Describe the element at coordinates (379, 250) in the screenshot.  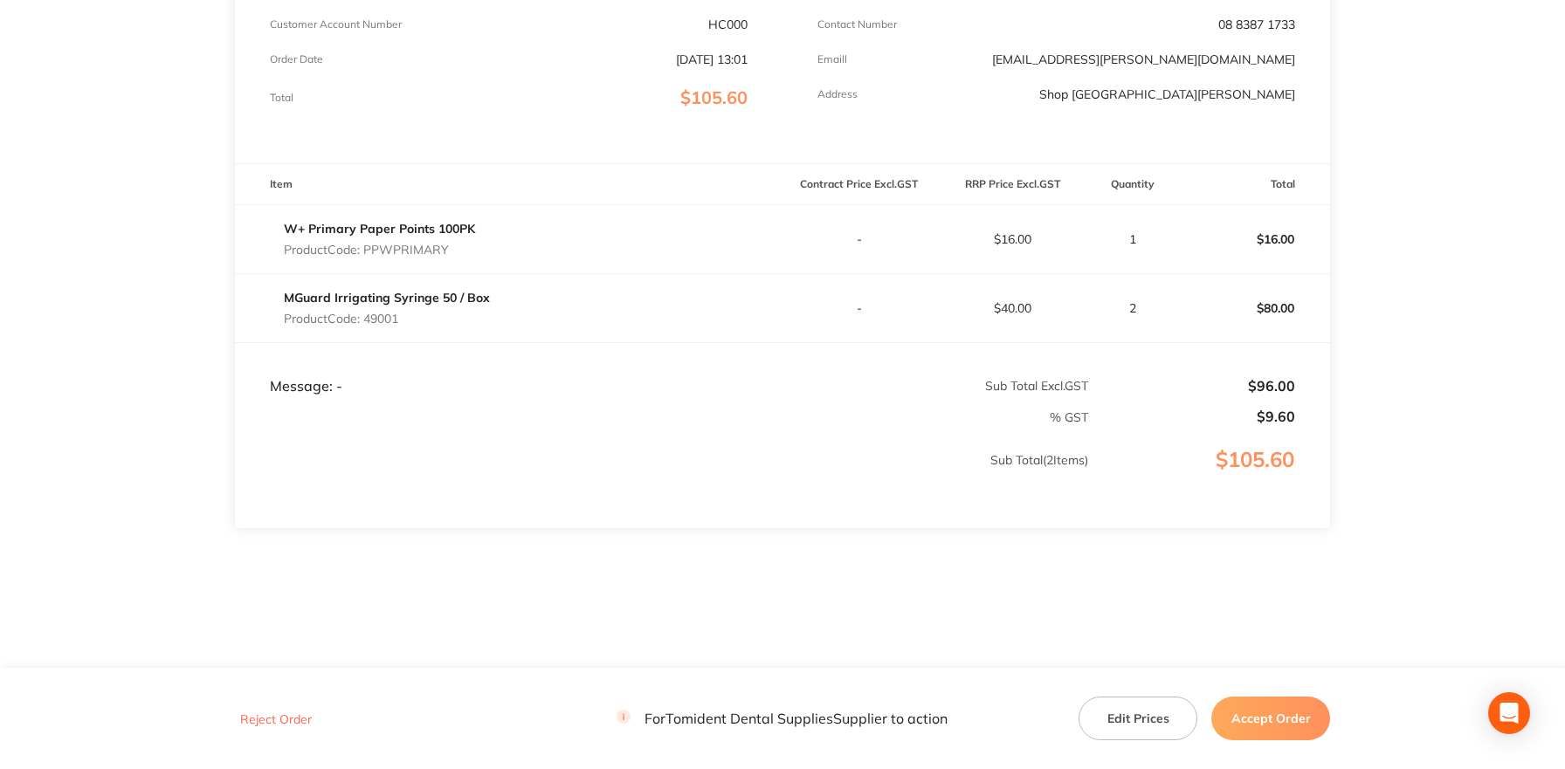
I see `p: Product Code: PPWPRIMARY` at that location.